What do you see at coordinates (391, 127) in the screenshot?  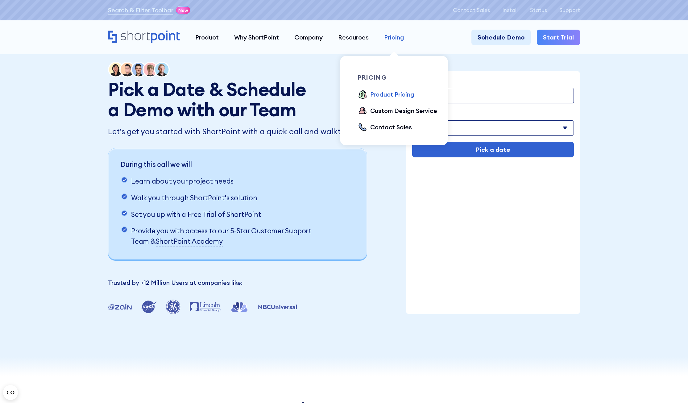 I see `div: Contact Sales` at bounding box center [391, 127].